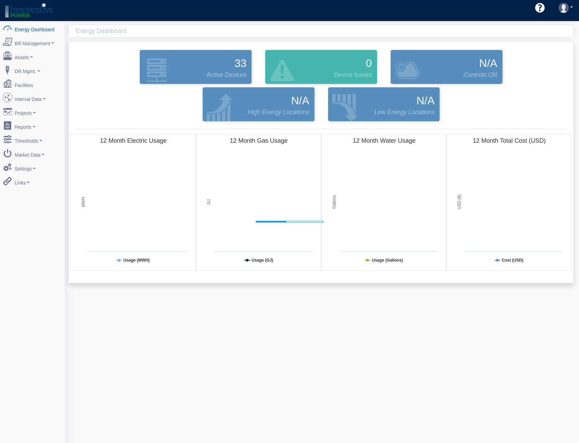 The image size is (579, 443). Describe the element at coordinates (563, 8) in the screenshot. I see `img: user-3.svg` at that location.